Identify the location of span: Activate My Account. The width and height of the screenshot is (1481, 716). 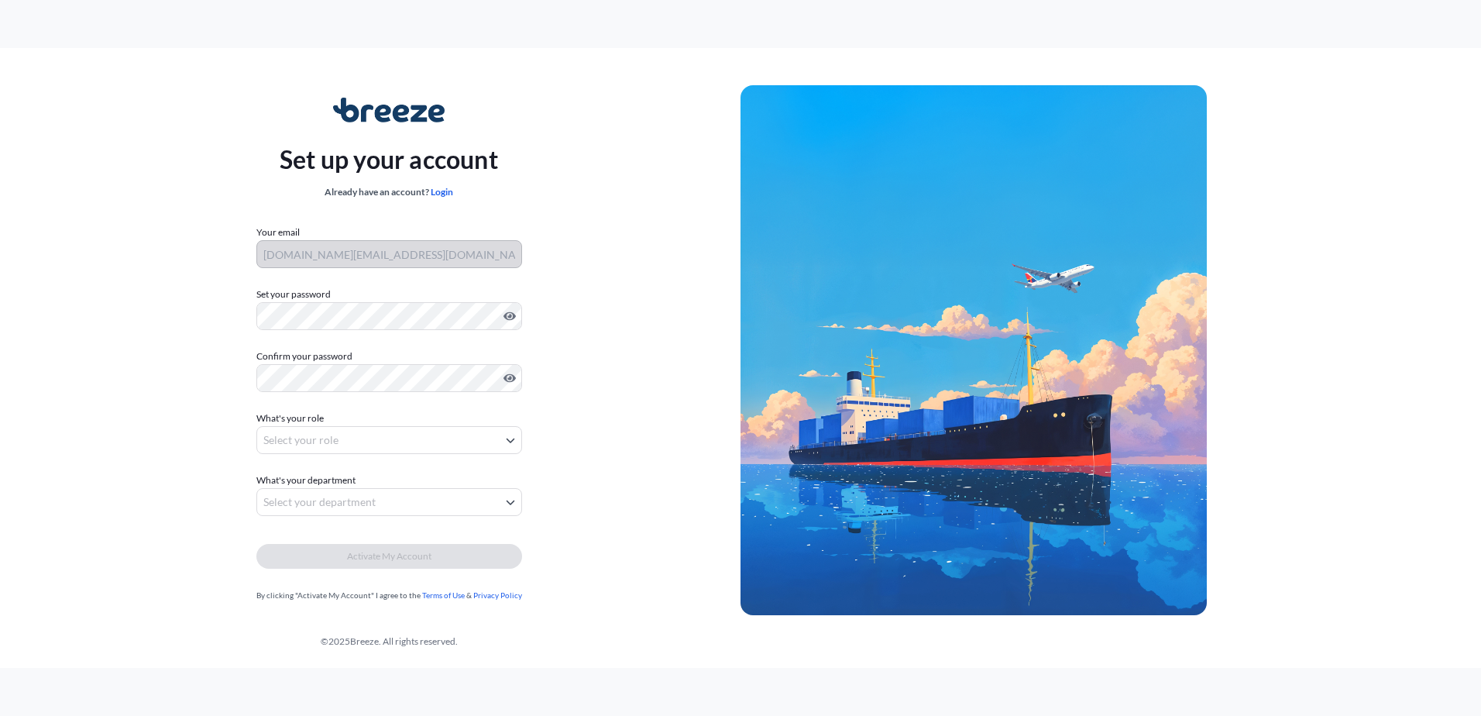
(389, 556).